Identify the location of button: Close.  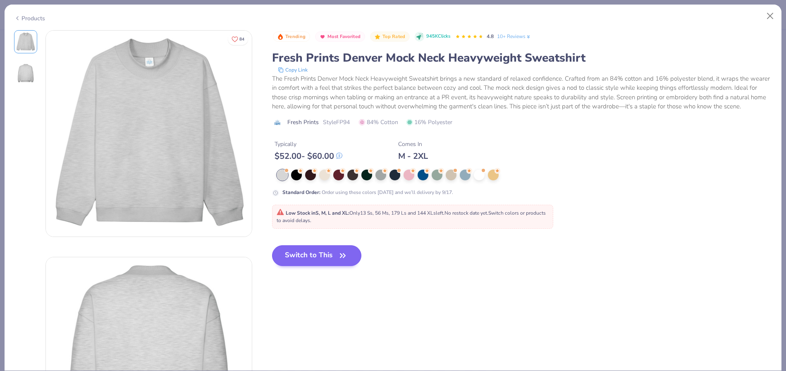
(771, 16).